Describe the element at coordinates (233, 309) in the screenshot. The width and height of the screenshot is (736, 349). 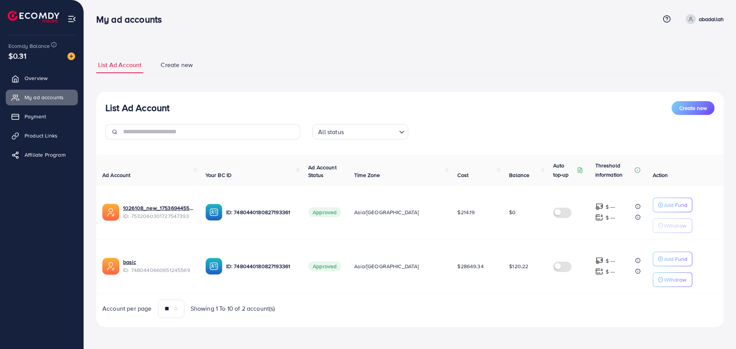
I see `span: Showing 1 To 10 of 2 account(s)` at that location.